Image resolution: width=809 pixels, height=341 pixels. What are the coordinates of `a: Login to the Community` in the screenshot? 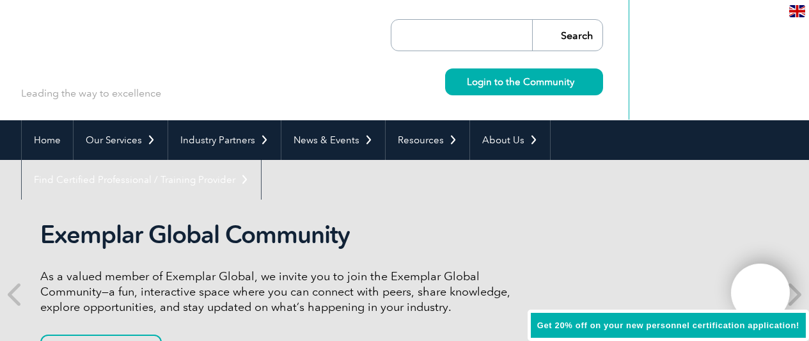 It's located at (524, 82).